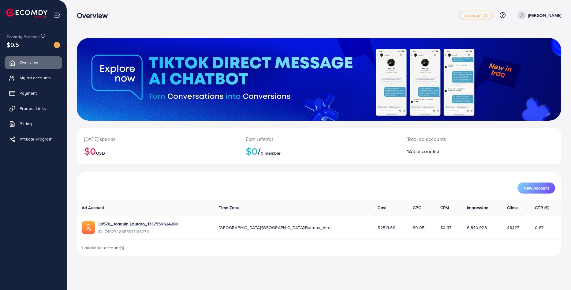 Image resolution: width=571 pixels, height=290 pixels. Describe the element at coordinates (26, 124) in the screenshot. I see `span: Billing` at that location.